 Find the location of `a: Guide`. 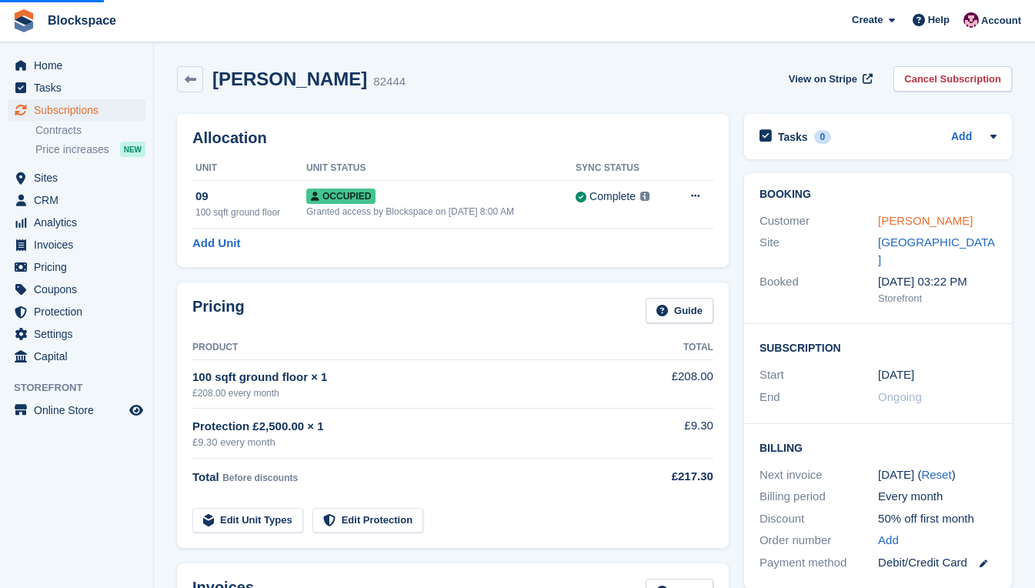

a: Guide is located at coordinates (680, 310).